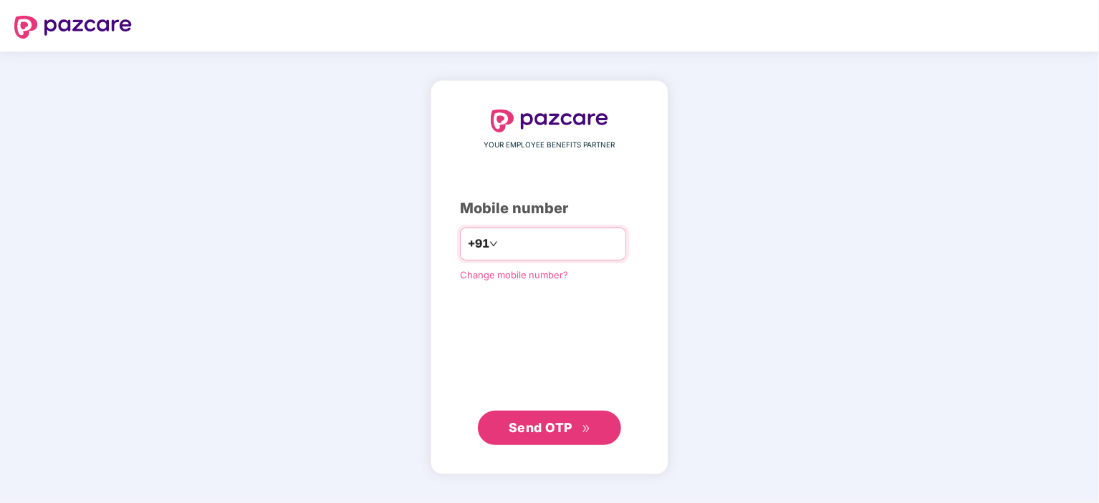  I want to click on span: +91, so click(478, 243).